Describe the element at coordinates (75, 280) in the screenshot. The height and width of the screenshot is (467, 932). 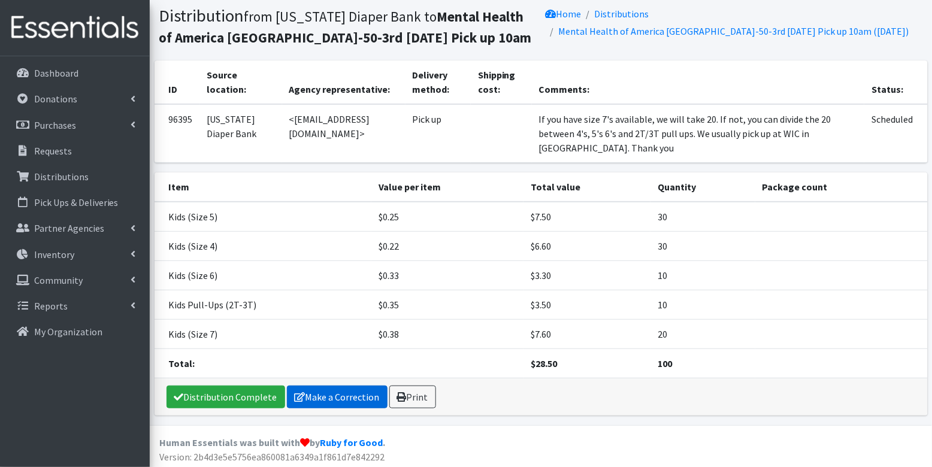
I see `a: Community` at that location.